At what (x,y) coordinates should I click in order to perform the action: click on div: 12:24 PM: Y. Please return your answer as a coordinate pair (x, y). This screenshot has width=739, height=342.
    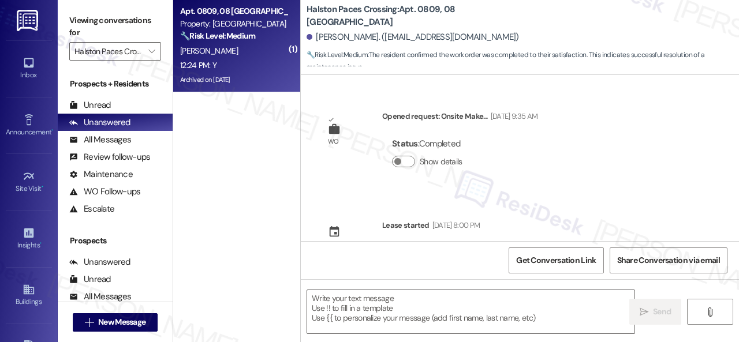
    Looking at the image, I should click on (198, 65).